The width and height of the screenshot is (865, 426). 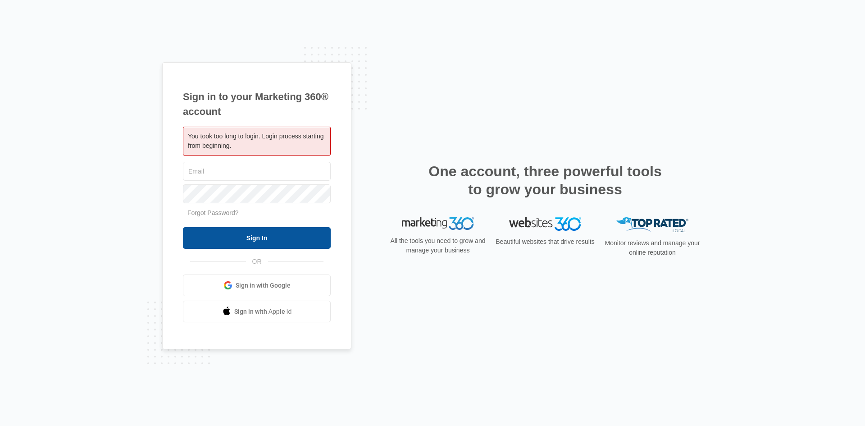 What do you see at coordinates (263, 285) in the screenshot?
I see `span: Sign in with Google` at bounding box center [263, 285].